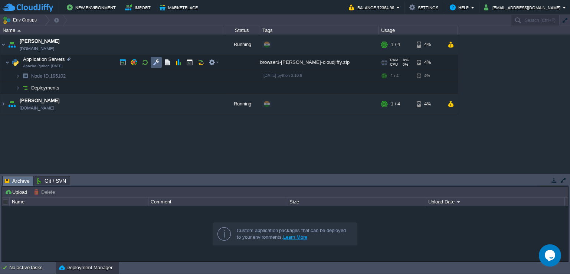 This screenshot has width=570, height=274. What do you see at coordinates (49, 76) in the screenshot?
I see `a: Node ID:195102` at bounding box center [49, 76].